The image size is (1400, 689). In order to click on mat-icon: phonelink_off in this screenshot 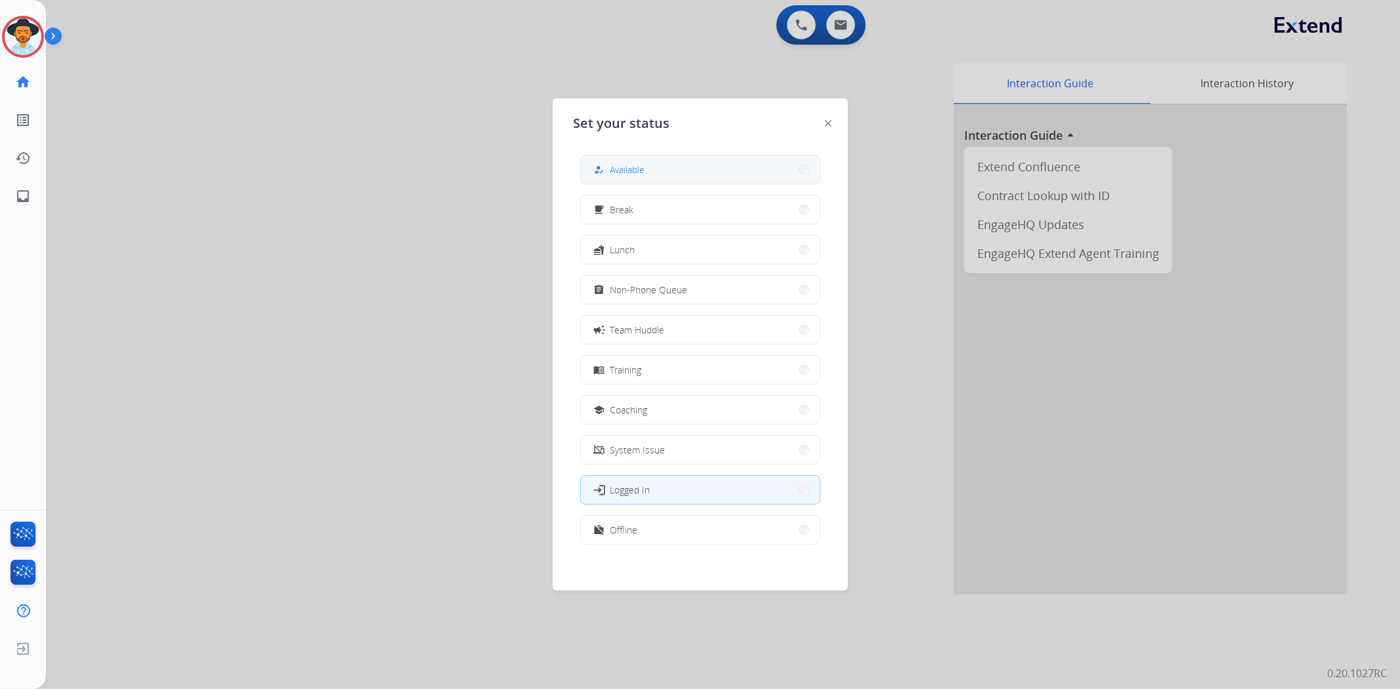, I will do `click(598, 449)`.